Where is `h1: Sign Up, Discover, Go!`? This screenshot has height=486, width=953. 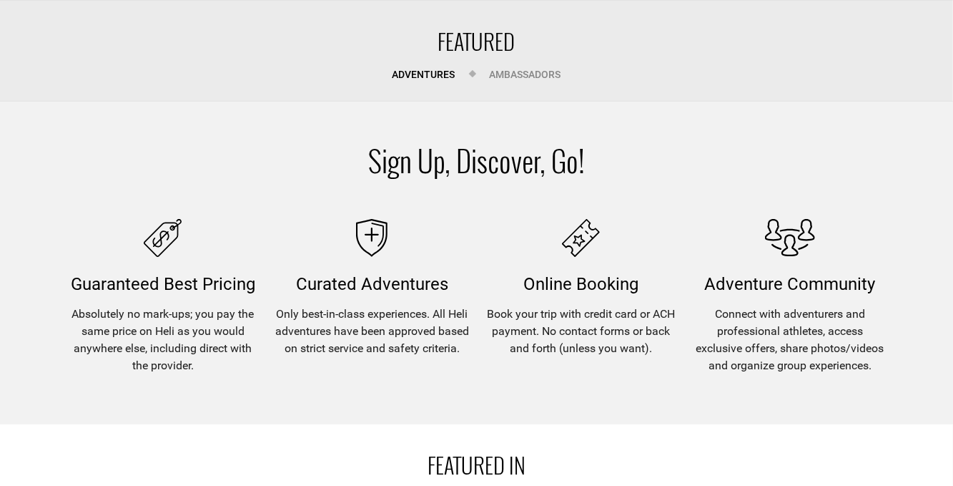
h1: Sign Up, Discover, Go! is located at coordinates (477, 160).